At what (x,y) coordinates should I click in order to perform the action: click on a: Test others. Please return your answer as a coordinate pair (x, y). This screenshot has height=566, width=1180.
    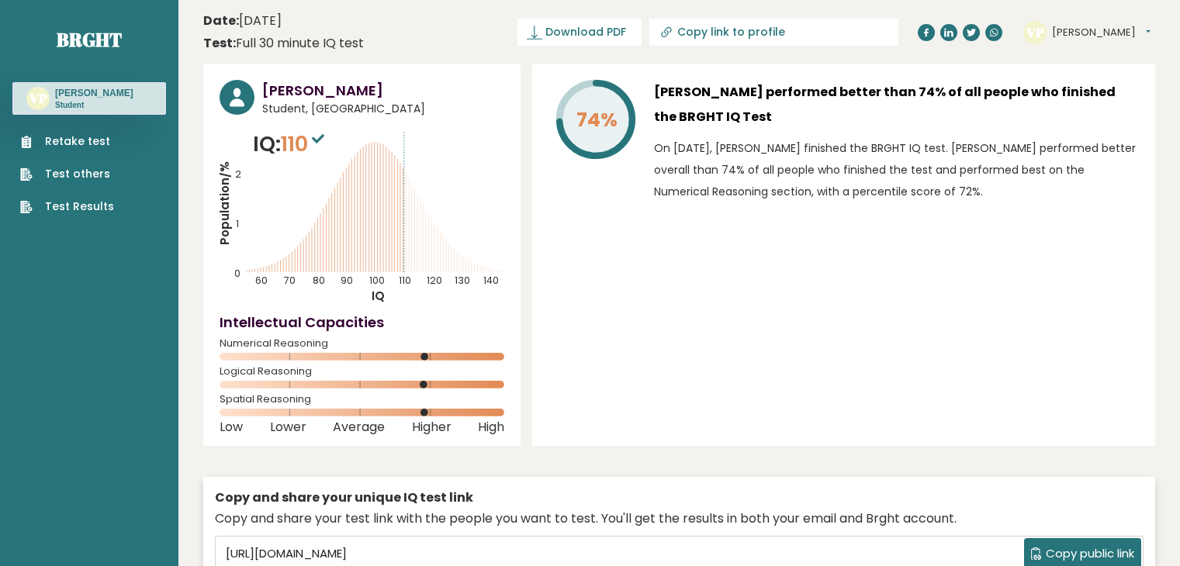
    Looking at the image, I should click on (67, 174).